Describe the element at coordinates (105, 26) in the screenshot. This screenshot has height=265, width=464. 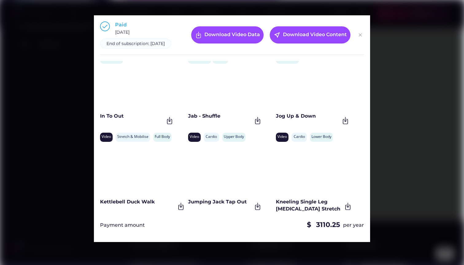
I see `img: Group%201000002397.svg` at that location.